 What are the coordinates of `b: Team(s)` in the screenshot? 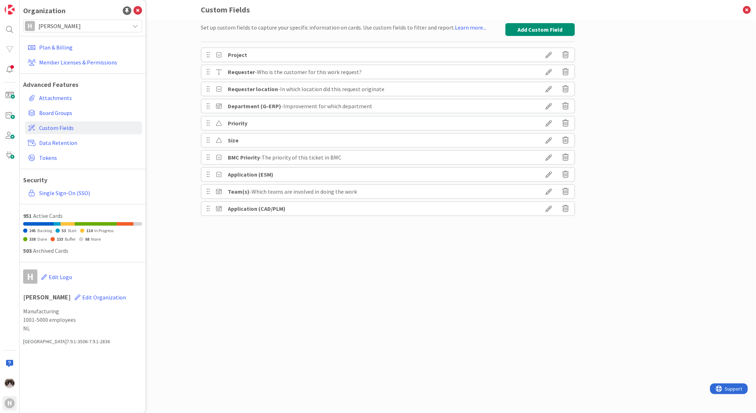 It's located at (239, 191).